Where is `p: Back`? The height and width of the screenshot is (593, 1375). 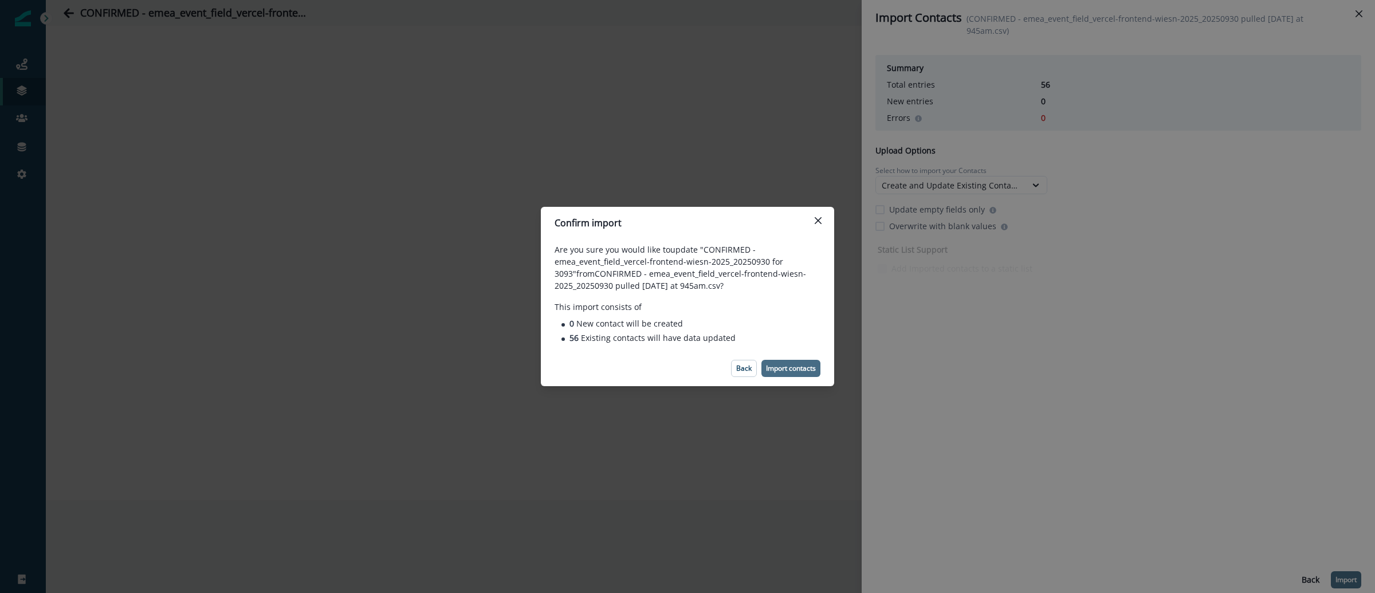 p: Back is located at coordinates (744, 368).